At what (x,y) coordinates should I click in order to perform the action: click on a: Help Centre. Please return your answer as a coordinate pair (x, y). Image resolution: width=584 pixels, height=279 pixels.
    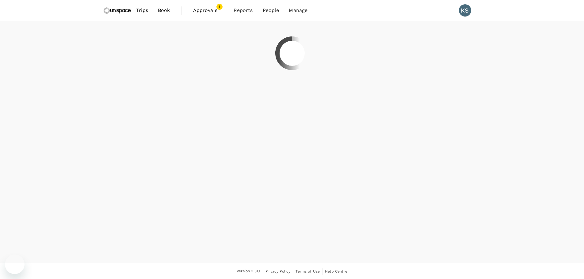
    Looking at the image, I should click on (336, 271).